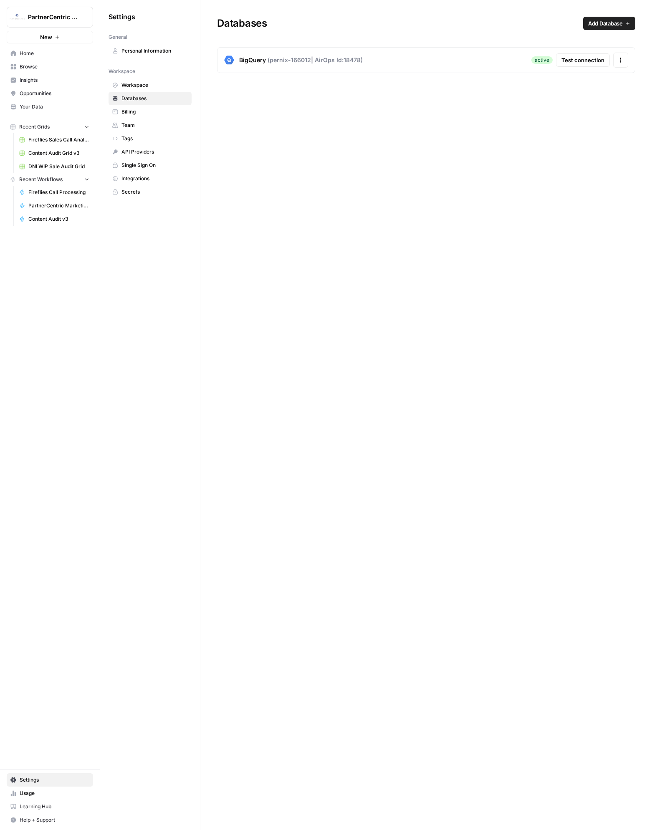 The image size is (652, 830). Describe the element at coordinates (154, 152) in the screenshot. I see `span: API Providers` at that location.